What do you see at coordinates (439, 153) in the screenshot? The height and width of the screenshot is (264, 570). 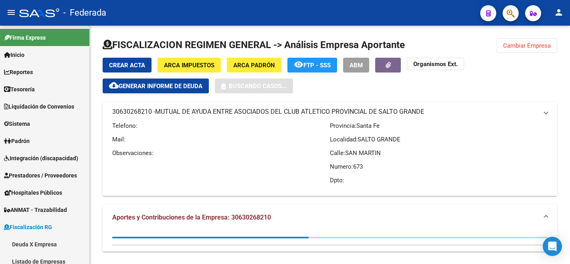 I see `p: Calle:` at bounding box center [439, 153].